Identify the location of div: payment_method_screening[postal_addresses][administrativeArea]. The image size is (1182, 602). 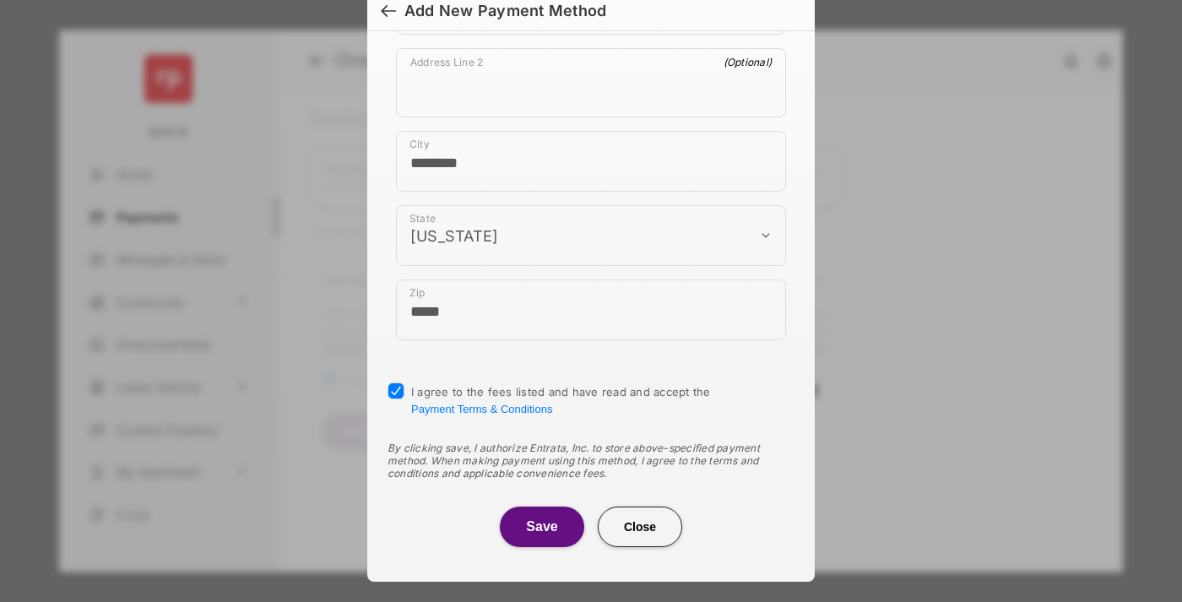
(591, 236).